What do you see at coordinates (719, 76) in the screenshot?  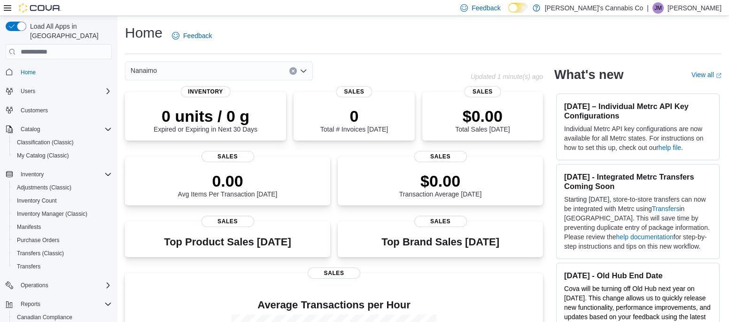 I see `svg: External link` at bounding box center [719, 76].